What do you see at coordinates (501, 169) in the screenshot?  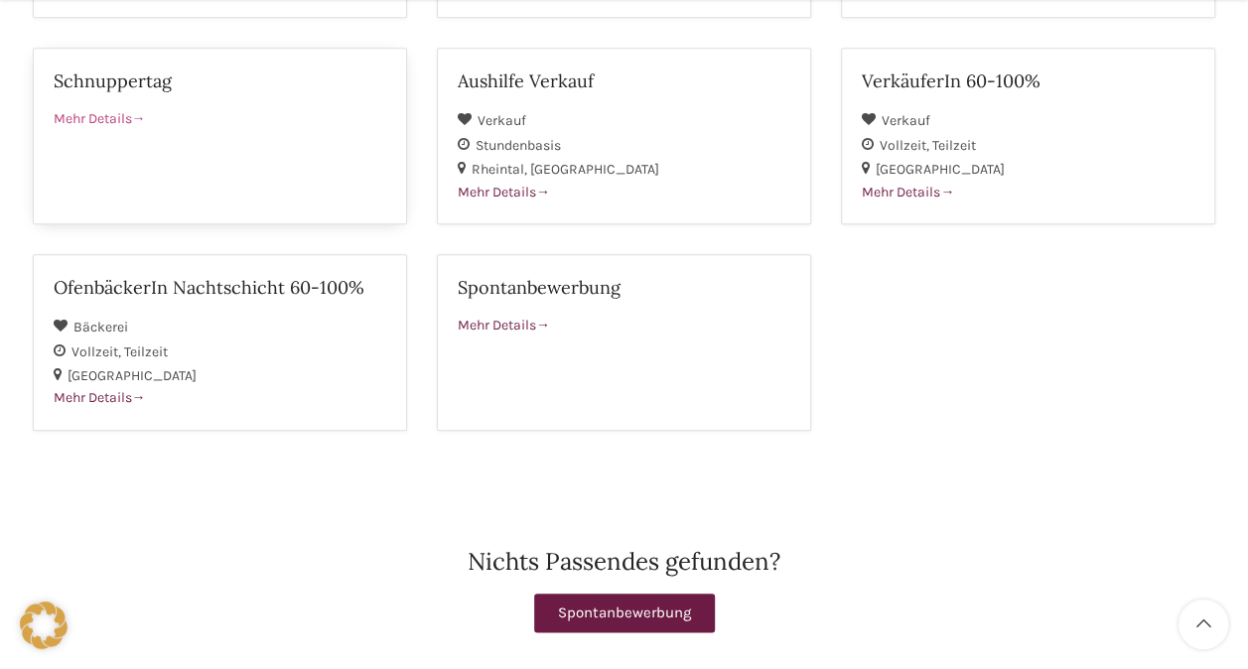 I see `span: Rheintal` at bounding box center [501, 169].